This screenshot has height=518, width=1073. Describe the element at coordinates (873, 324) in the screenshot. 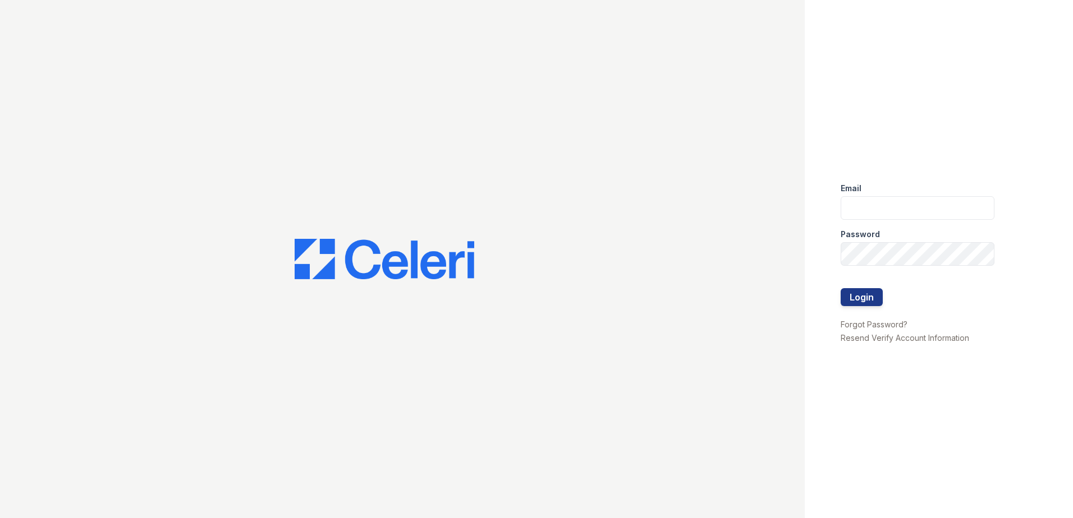

I see `a: Forgot Password?` at that location.